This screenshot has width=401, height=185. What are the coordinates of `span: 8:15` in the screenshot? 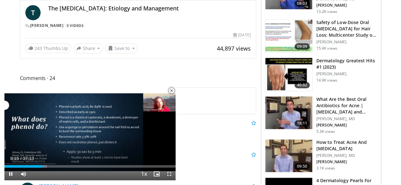 It's located at (14, 159).